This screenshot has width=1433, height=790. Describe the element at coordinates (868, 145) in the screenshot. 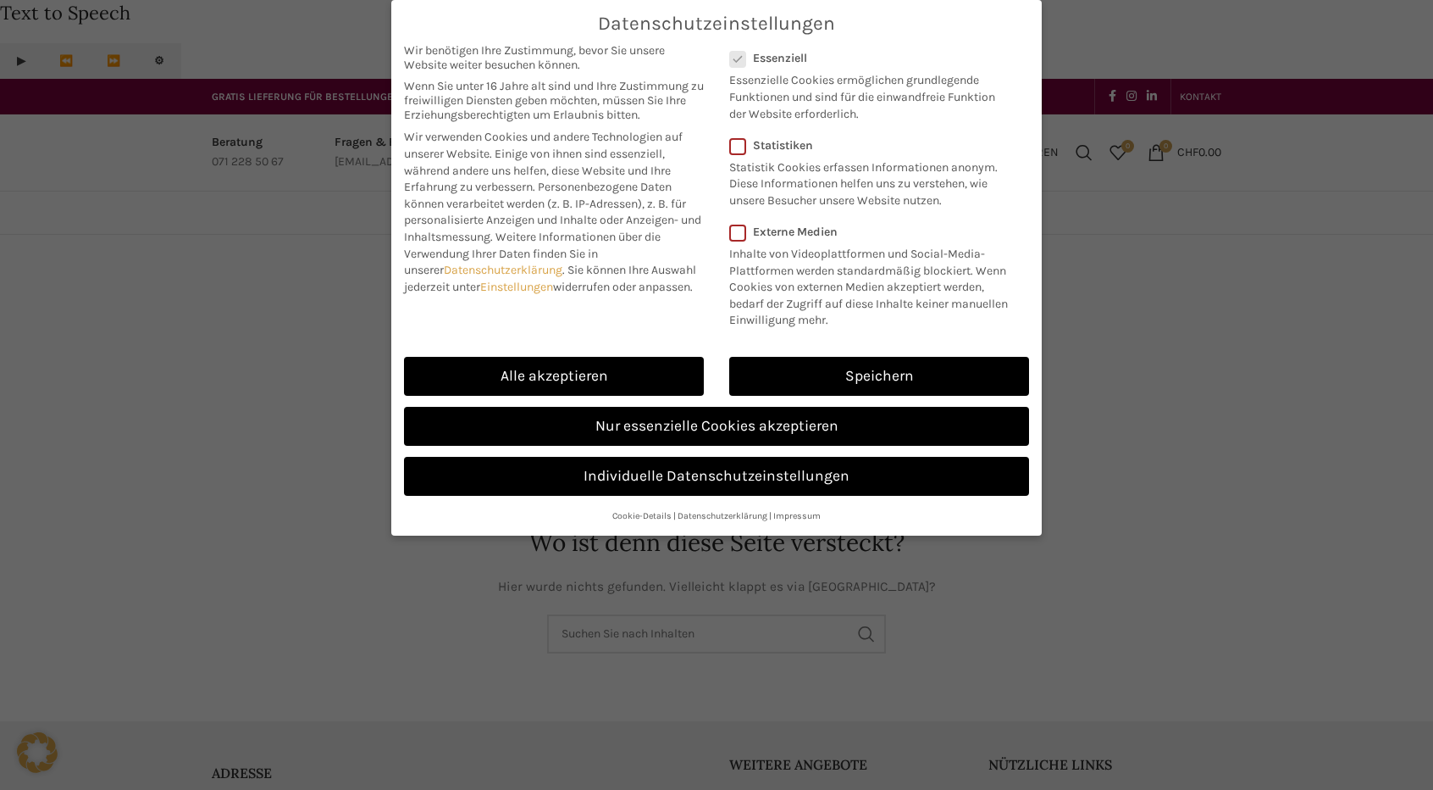

I see `label: Statistiken` at that location.